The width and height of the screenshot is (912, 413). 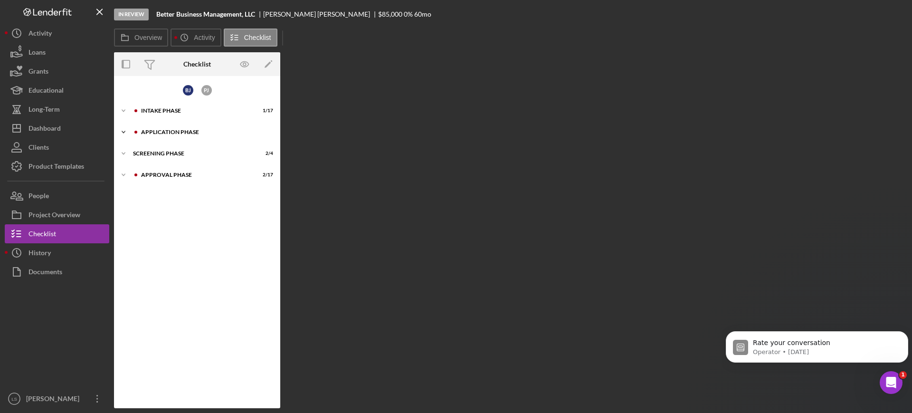 I want to click on text: LS, so click(x=14, y=398).